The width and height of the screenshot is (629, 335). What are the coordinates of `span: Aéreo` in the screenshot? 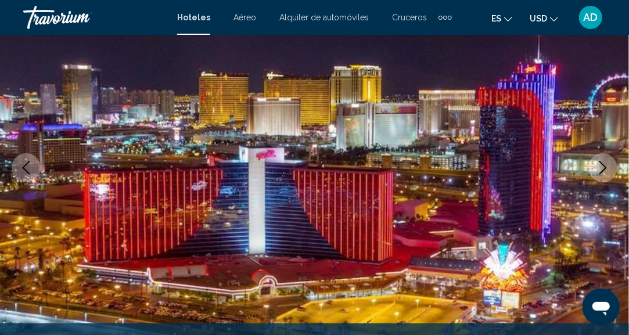 It's located at (245, 17).